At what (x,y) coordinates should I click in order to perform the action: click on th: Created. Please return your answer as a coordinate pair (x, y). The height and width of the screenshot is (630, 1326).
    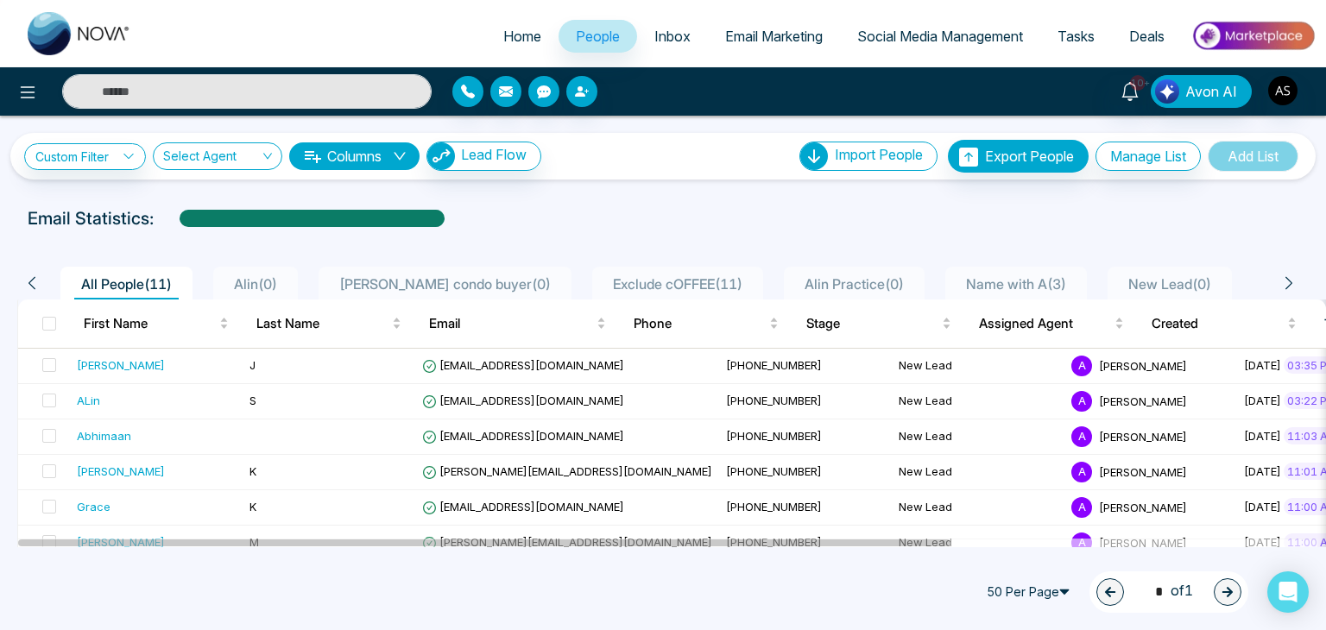
    Looking at the image, I should click on (1224, 324).